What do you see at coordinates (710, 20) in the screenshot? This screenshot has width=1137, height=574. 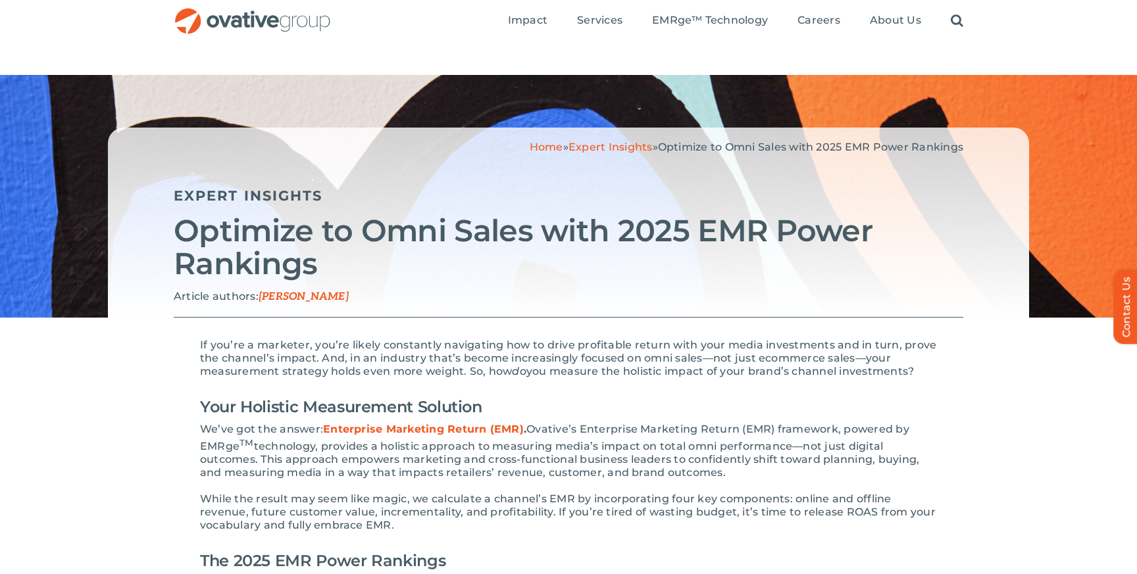 I see `span: EMRge™ Technology` at bounding box center [710, 20].